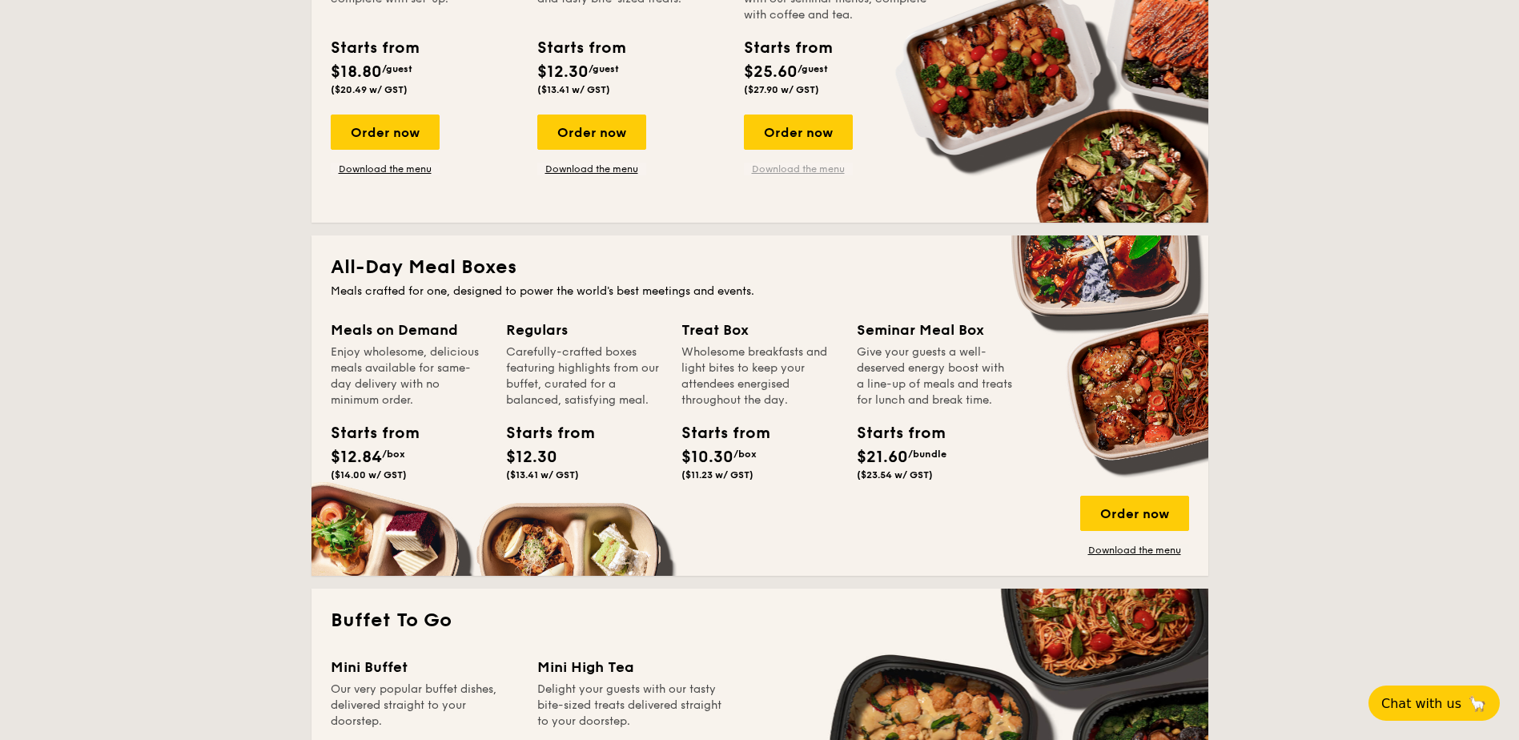 This screenshot has width=1519, height=740. What do you see at coordinates (424, 705) in the screenshot?
I see `div: Our very popular buffet dishes, delivered straight to your doorstep.` at bounding box center [424, 705].